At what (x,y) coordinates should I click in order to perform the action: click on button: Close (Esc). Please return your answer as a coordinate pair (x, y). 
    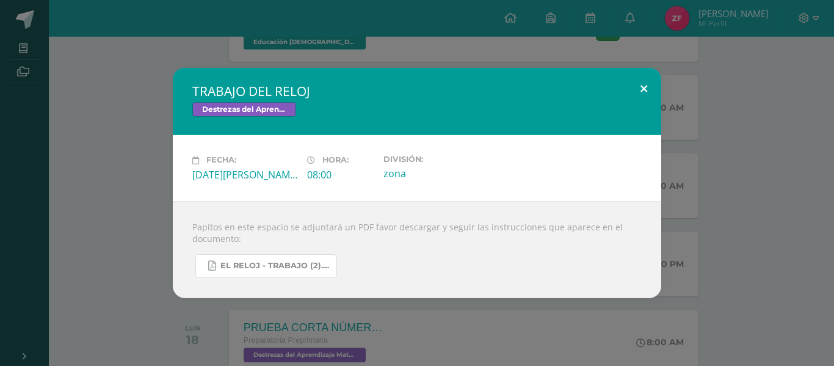
    Looking at the image, I should click on (643, 89).